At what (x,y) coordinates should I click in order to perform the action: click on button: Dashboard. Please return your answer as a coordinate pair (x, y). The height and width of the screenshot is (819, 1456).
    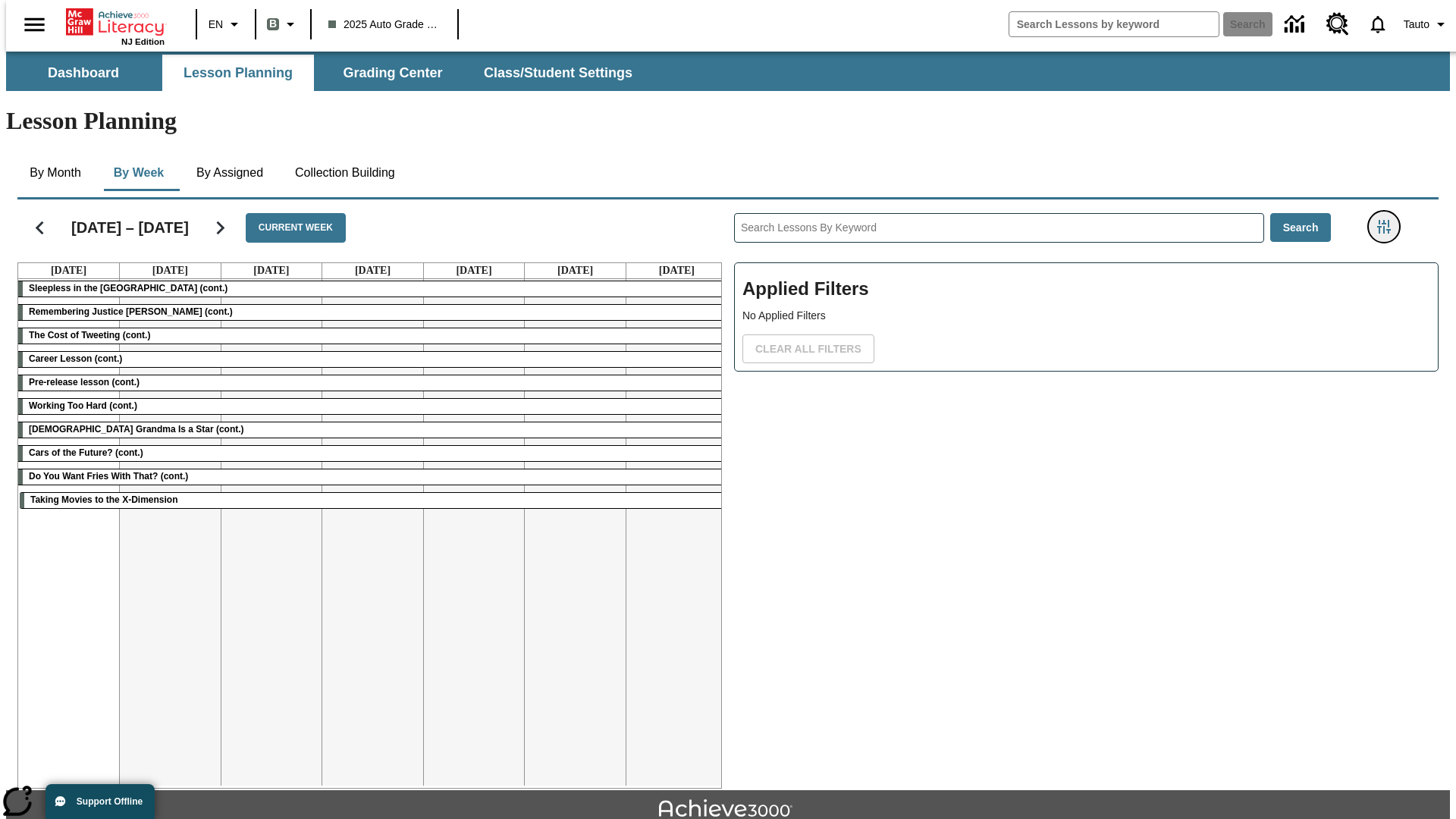
    Looking at the image, I should click on (84, 72).